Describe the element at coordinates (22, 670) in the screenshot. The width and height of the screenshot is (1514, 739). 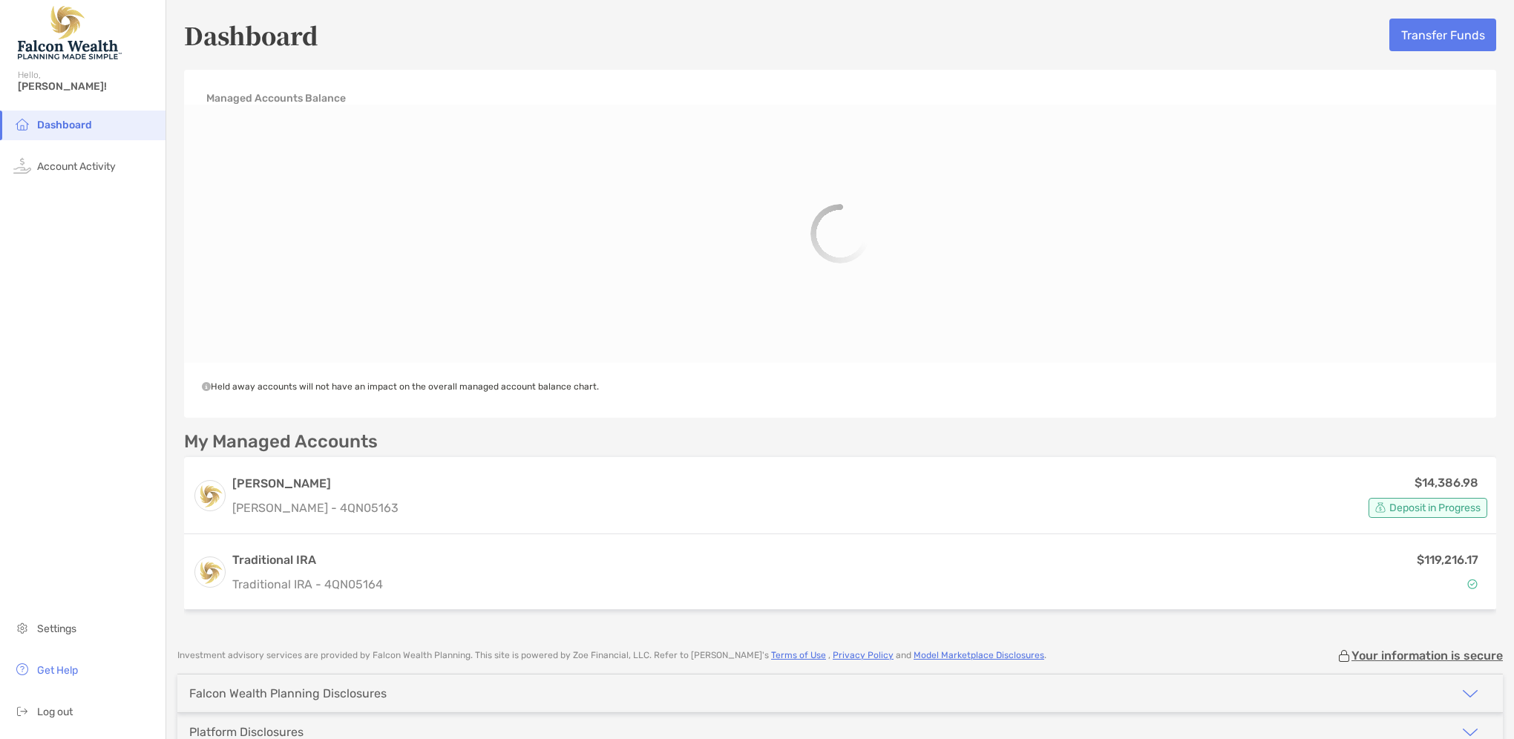
I see `img: get-help icon` at that location.